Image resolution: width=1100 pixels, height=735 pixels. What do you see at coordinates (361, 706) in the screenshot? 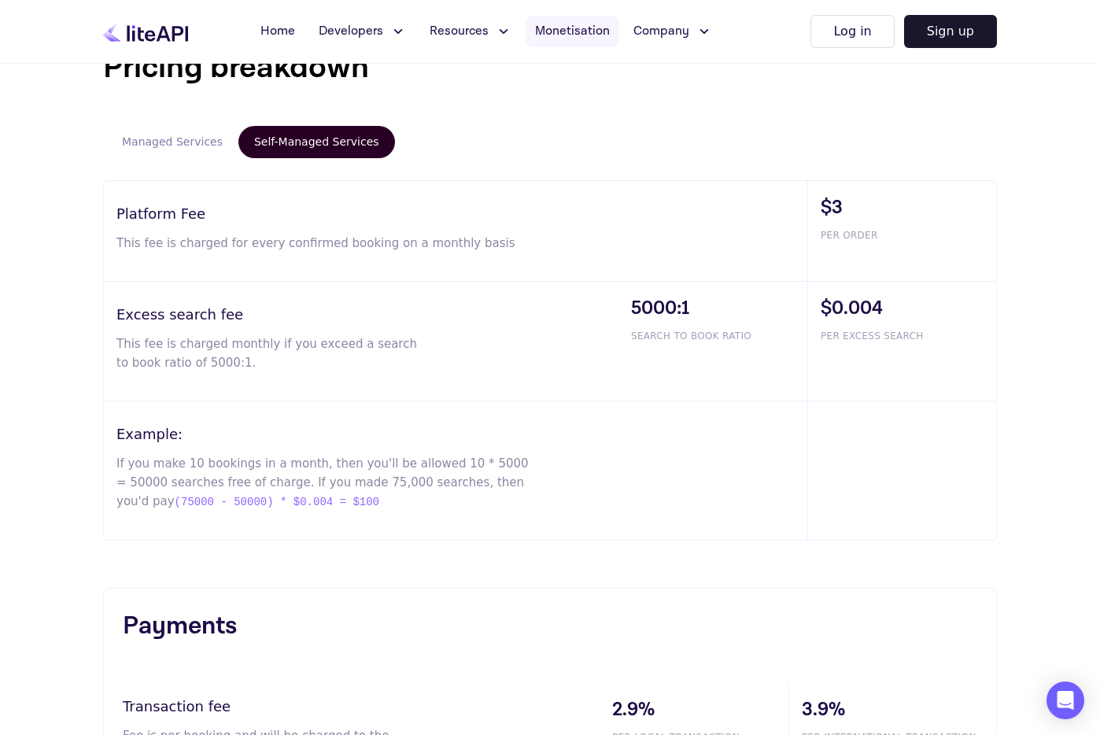
I see `h3: Transaction fee` at bounding box center [361, 706].